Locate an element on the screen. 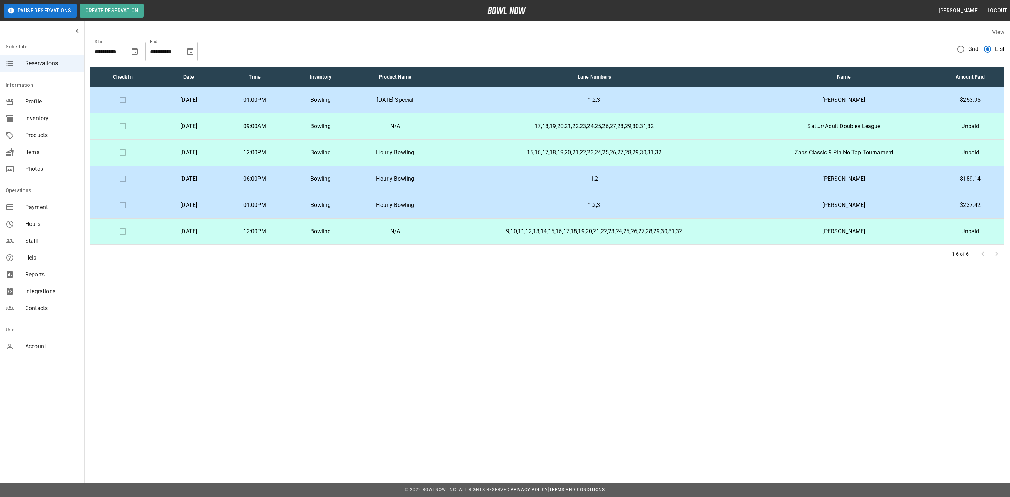 The width and height of the screenshot is (1010, 497). span: Products is located at coordinates (52, 135).